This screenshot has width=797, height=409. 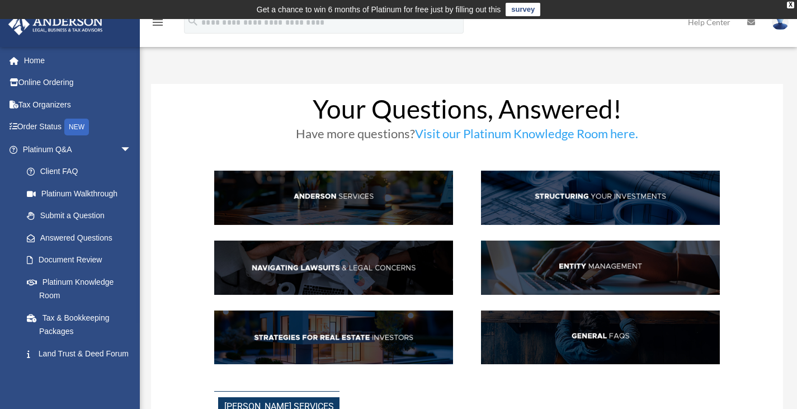 I want to click on img: StructInv_hdr, so click(x=600, y=198).